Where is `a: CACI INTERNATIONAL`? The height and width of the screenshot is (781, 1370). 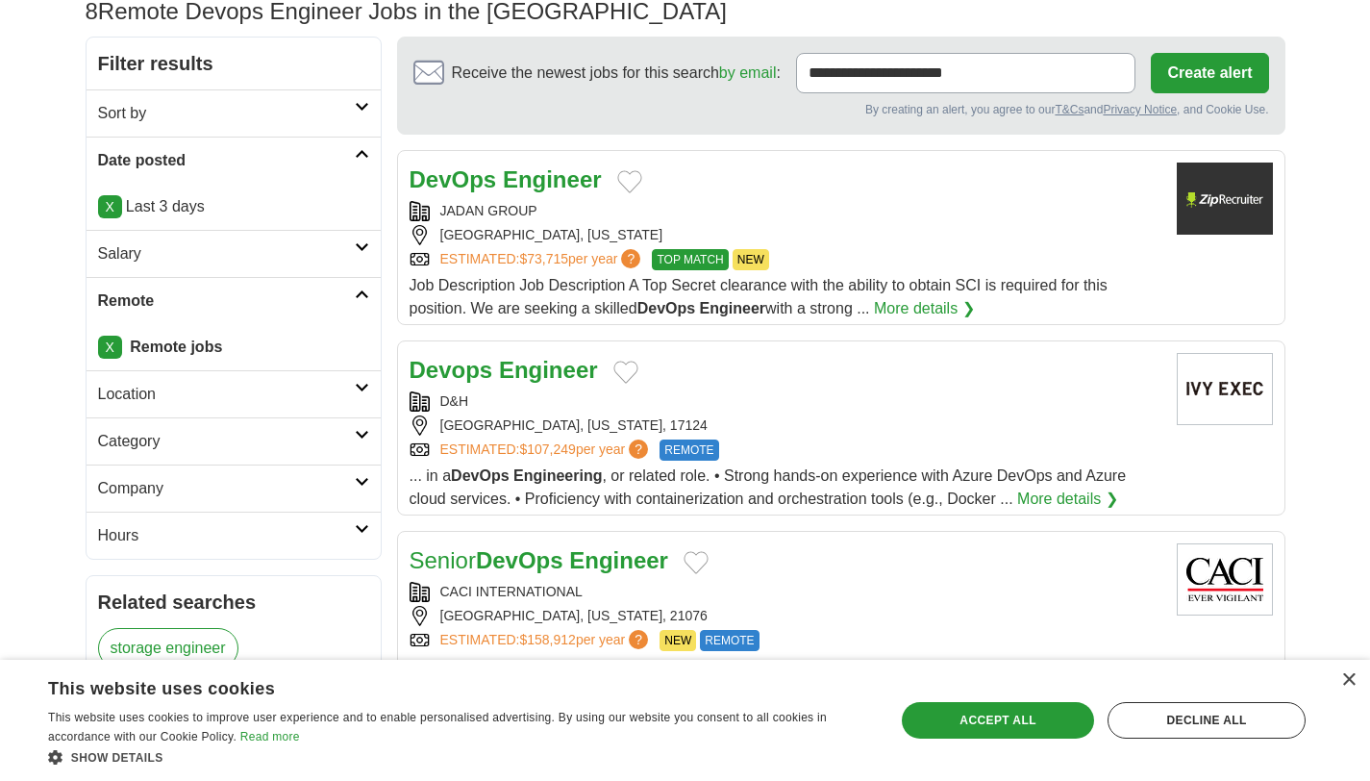
a: CACI INTERNATIONAL is located at coordinates (511, 591).